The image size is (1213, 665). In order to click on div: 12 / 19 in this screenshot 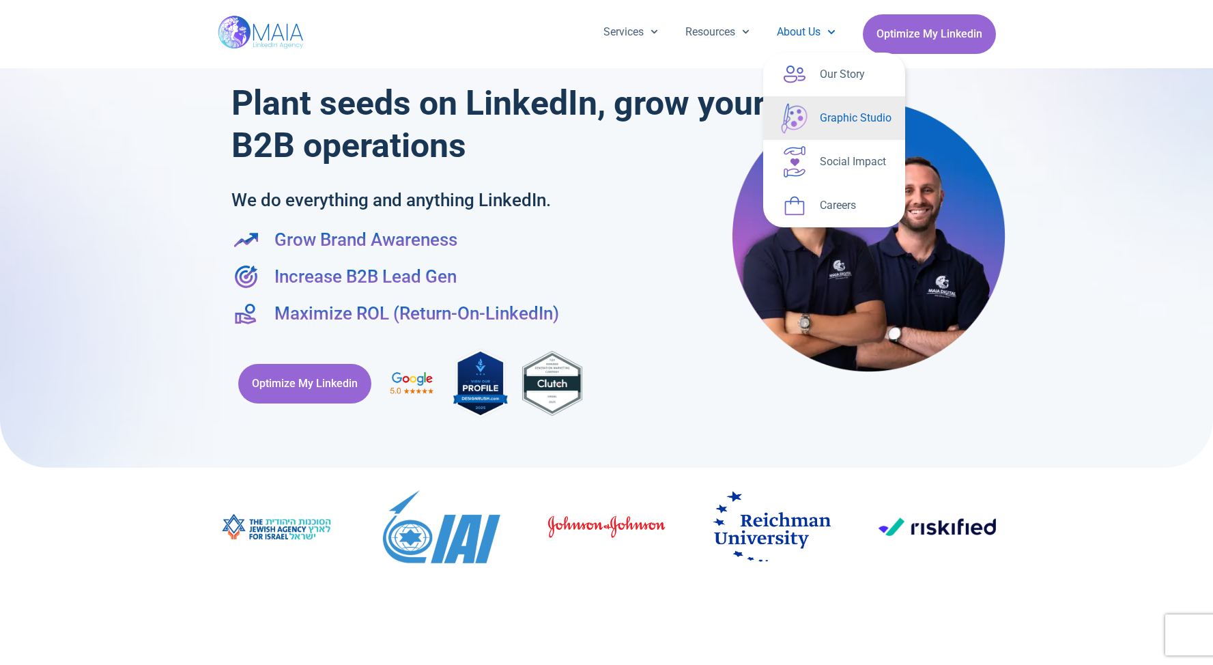, I will do `click(937, 529)`.